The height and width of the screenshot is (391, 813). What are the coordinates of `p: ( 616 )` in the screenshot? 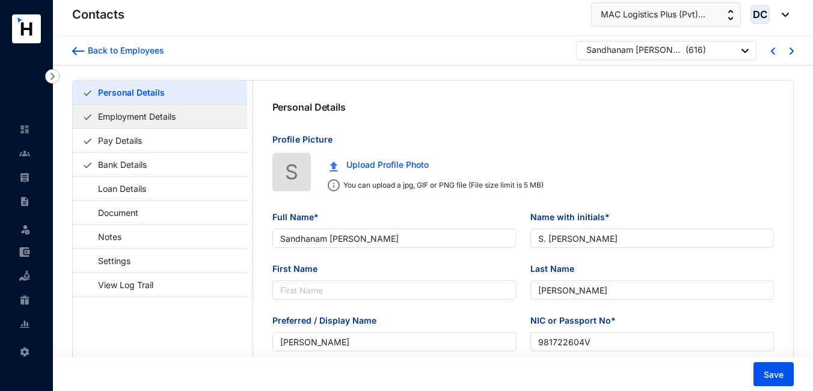 It's located at (696, 51).